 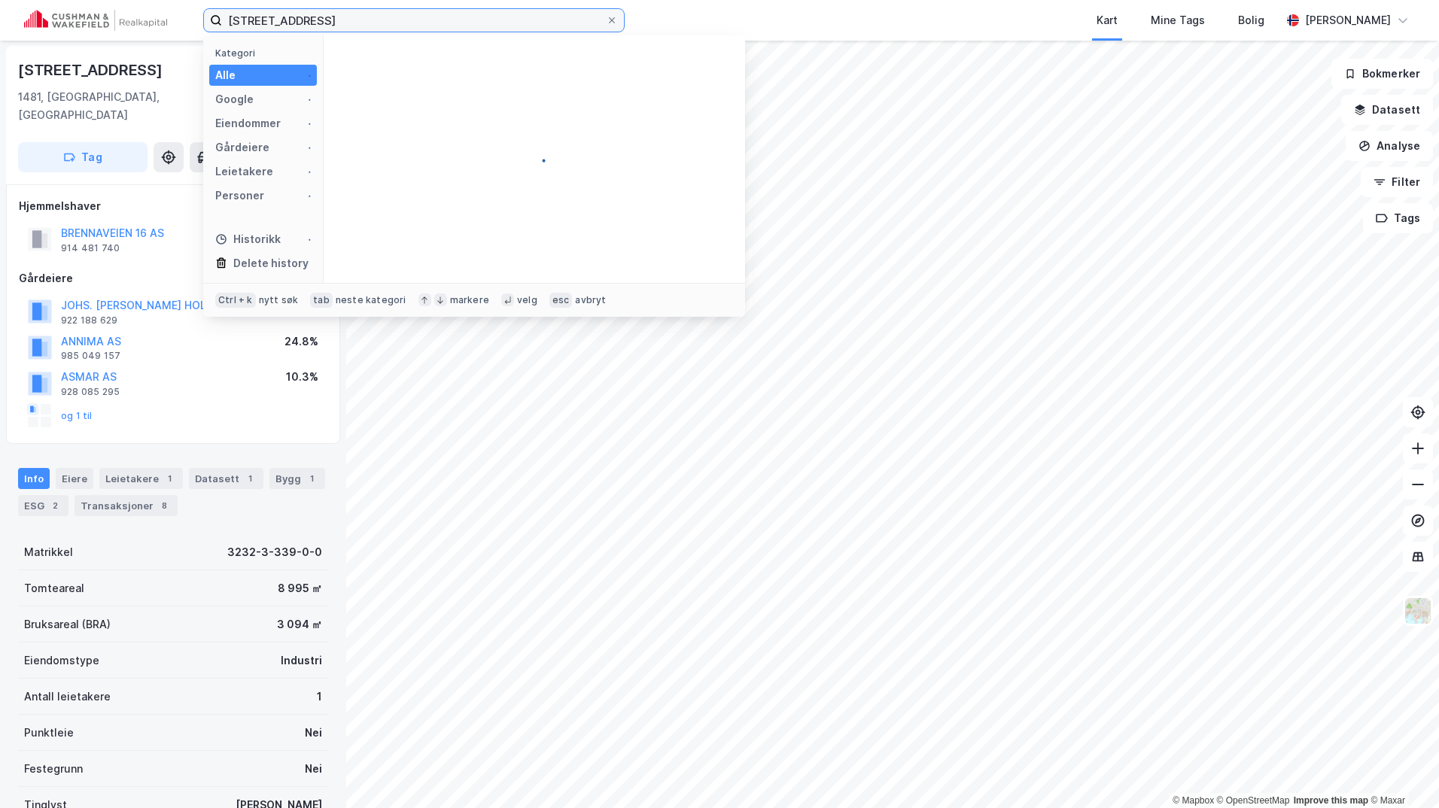 What do you see at coordinates (248, 123) in the screenshot?
I see `div: Eiendommer` at bounding box center [248, 123].